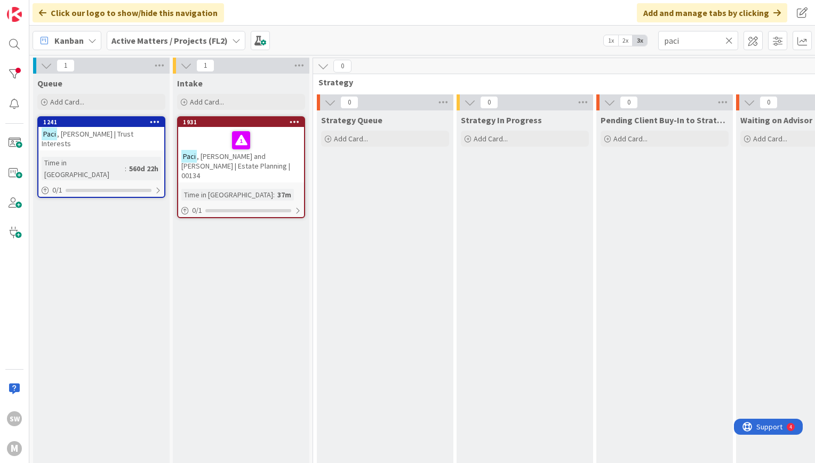 Image resolution: width=815 pixels, height=463 pixels. I want to click on img: Visit kanbanzone.com, so click(14, 14).